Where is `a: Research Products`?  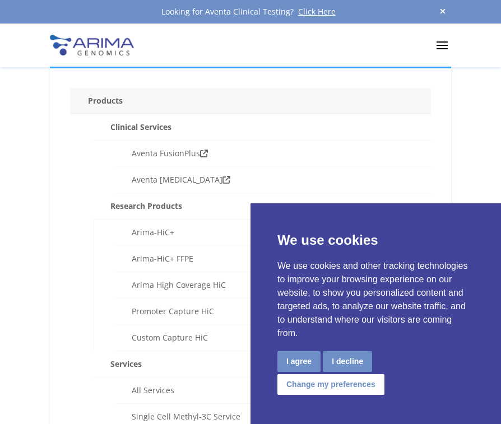 a: Research Products is located at coordinates (262, 206).